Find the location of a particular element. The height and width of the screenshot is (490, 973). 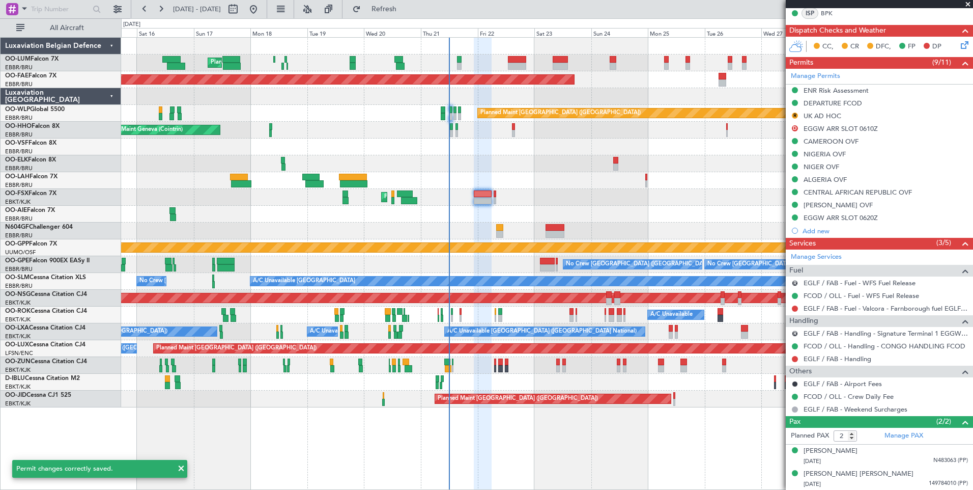

span: D-IBLU is located at coordinates (15, 378).